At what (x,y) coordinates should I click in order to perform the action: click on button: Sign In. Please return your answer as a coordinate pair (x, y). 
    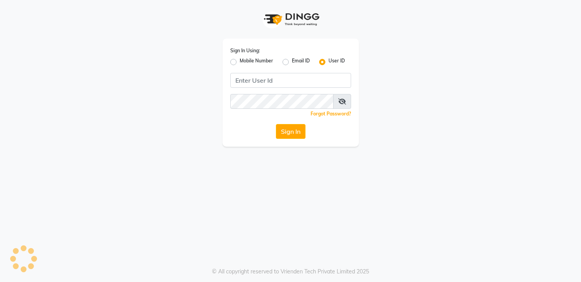
    Looking at the image, I should click on (291, 131).